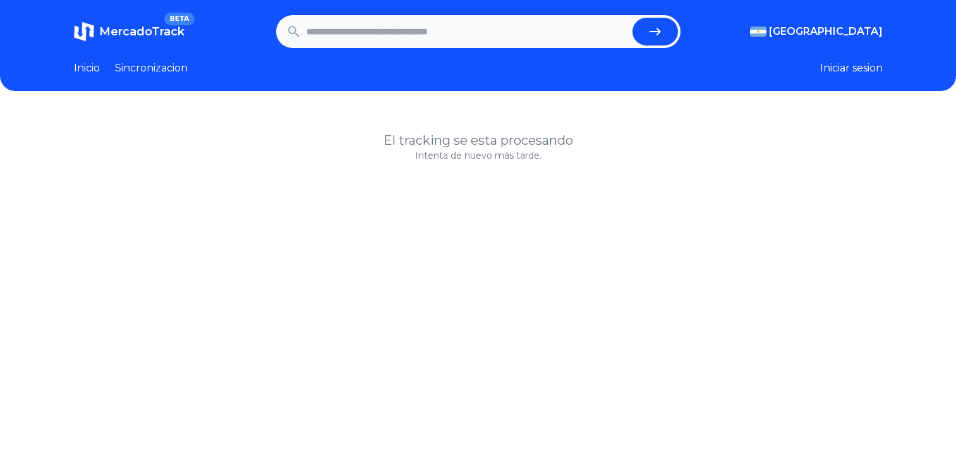 This screenshot has width=956, height=457. What do you see at coordinates (478, 155) in the screenshot?
I see `p: Intenta de nuevo más tarde.` at bounding box center [478, 155].